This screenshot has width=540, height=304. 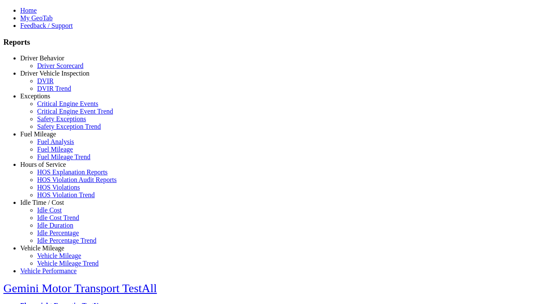 What do you see at coordinates (56, 141) in the screenshot?
I see `a: Fuel Analysis` at bounding box center [56, 141].